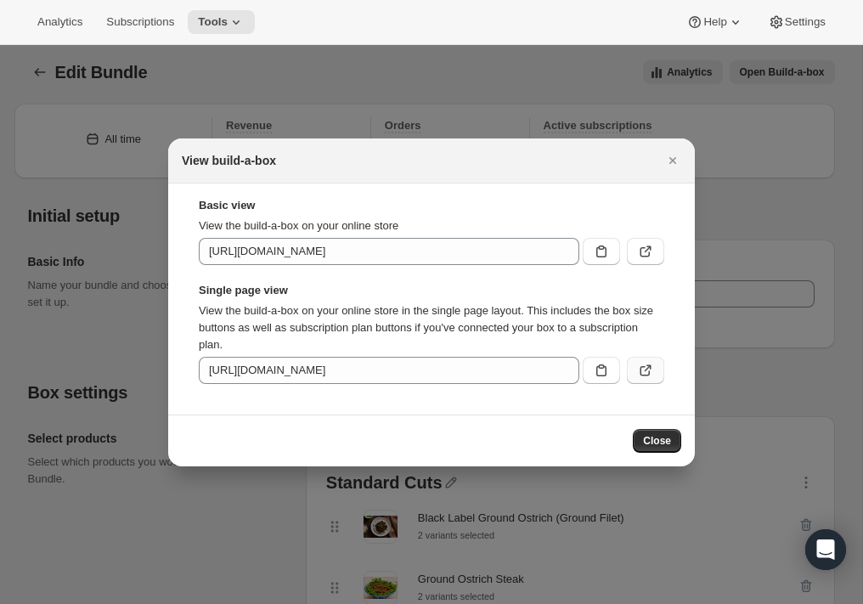 The width and height of the screenshot is (863, 604). I want to click on button: Subscriptions, so click(140, 22).